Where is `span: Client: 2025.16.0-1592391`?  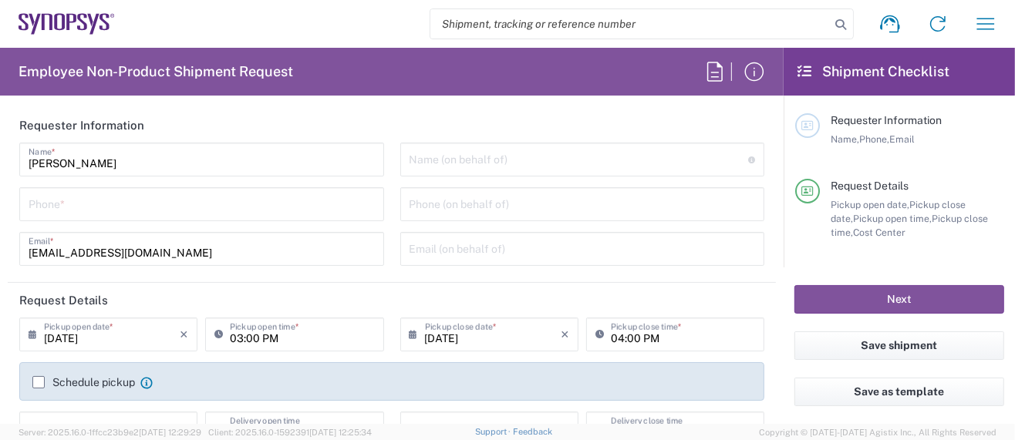
span: Client: 2025.16.0-1592391 is located at coordinates (290, 433).